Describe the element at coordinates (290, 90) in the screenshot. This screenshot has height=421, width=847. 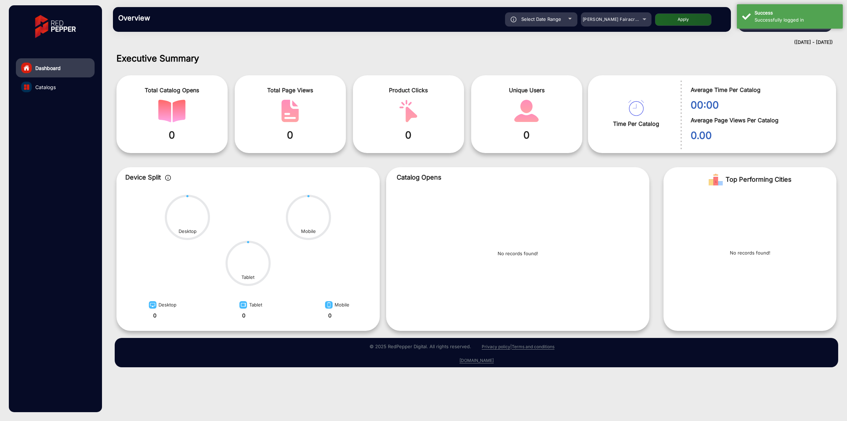
I see `span: Total Page Views` at that location.